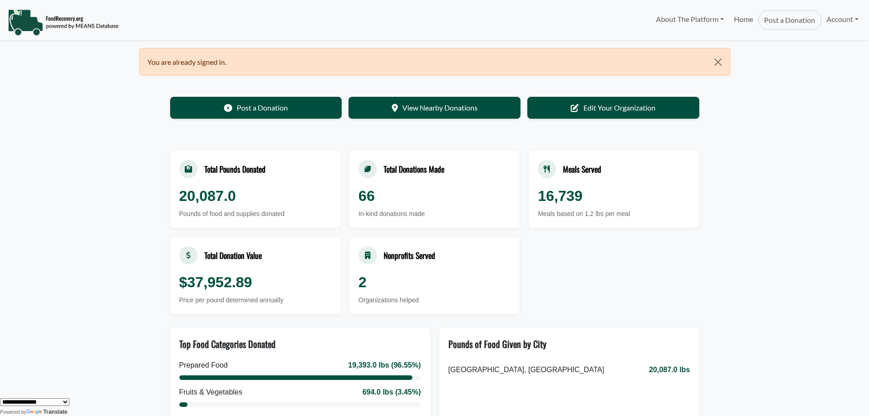 The width and height of the screenshot is (869, 416). I want to click on div: Pounds of Food Given by City, so click(497, 344).